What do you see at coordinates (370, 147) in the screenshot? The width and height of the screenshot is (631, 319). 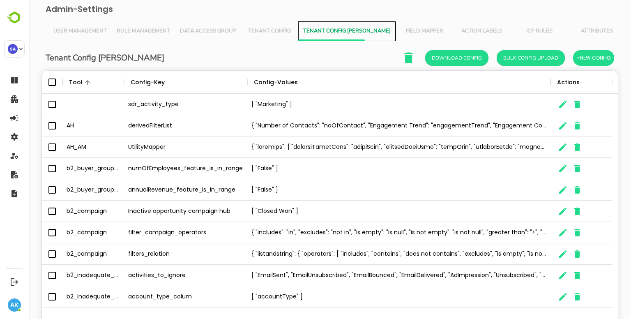 I see `div: { "loremips": { "dolorsiTametCons": "adipiScin", "elitsedDoeiUsmo": "tempOrin", "utlaborEetdo": "...` at bounding box center [370, 147].